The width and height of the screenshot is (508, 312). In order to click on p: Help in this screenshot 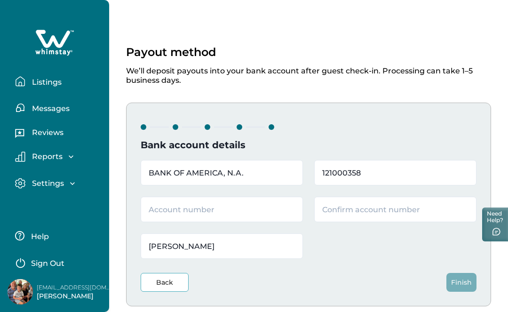, I will do `click(39, 237)`.